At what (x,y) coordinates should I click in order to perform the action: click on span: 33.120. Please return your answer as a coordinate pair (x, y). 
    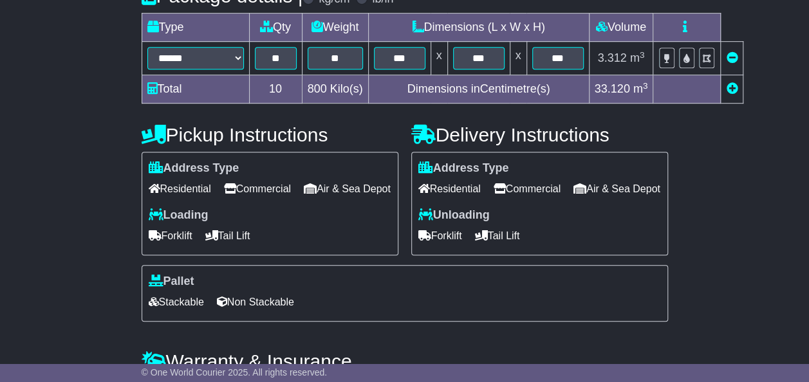
    Looking at the image, I should click on (612, 89).